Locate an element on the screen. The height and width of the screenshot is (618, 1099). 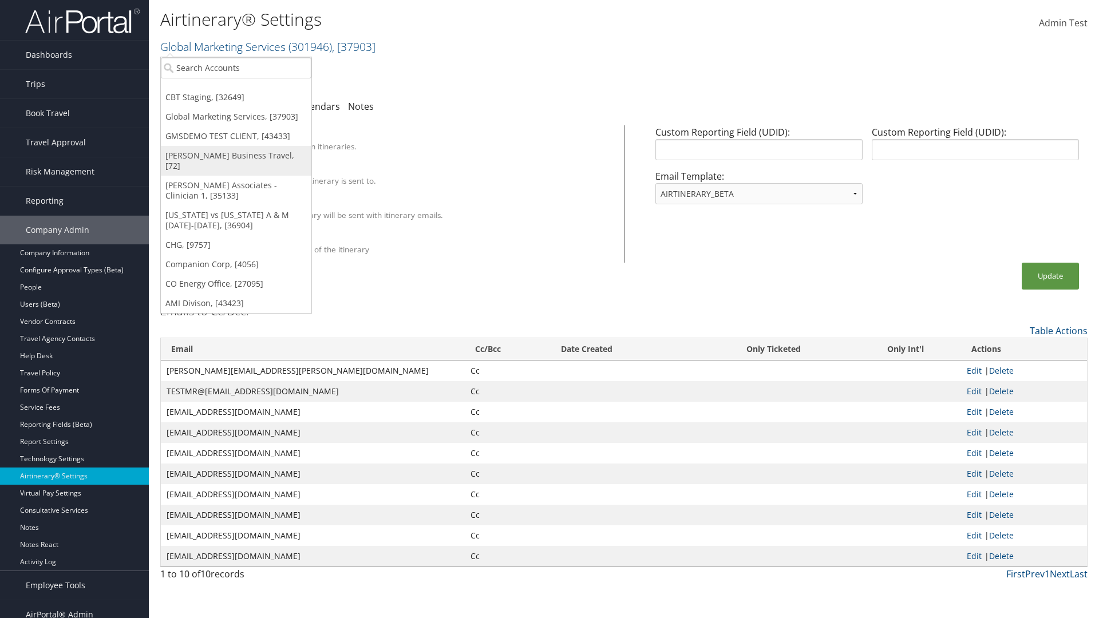
a: Prev is located at coordinates (1035, 574).